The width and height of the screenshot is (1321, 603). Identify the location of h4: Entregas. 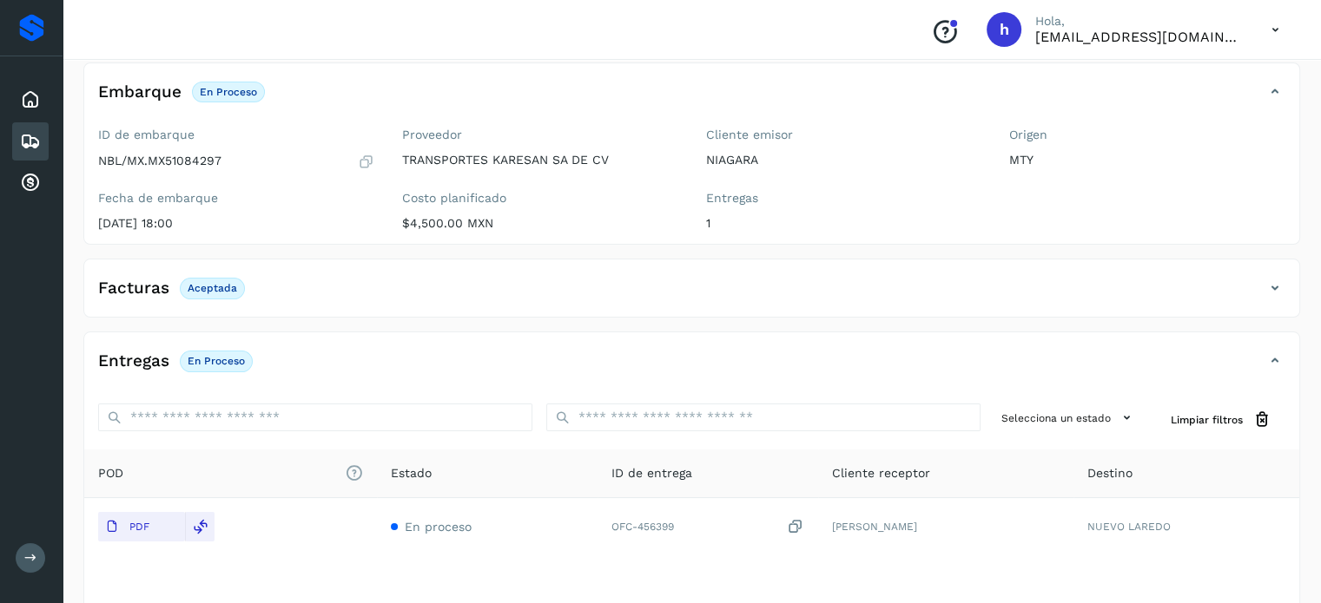
(134, 361).